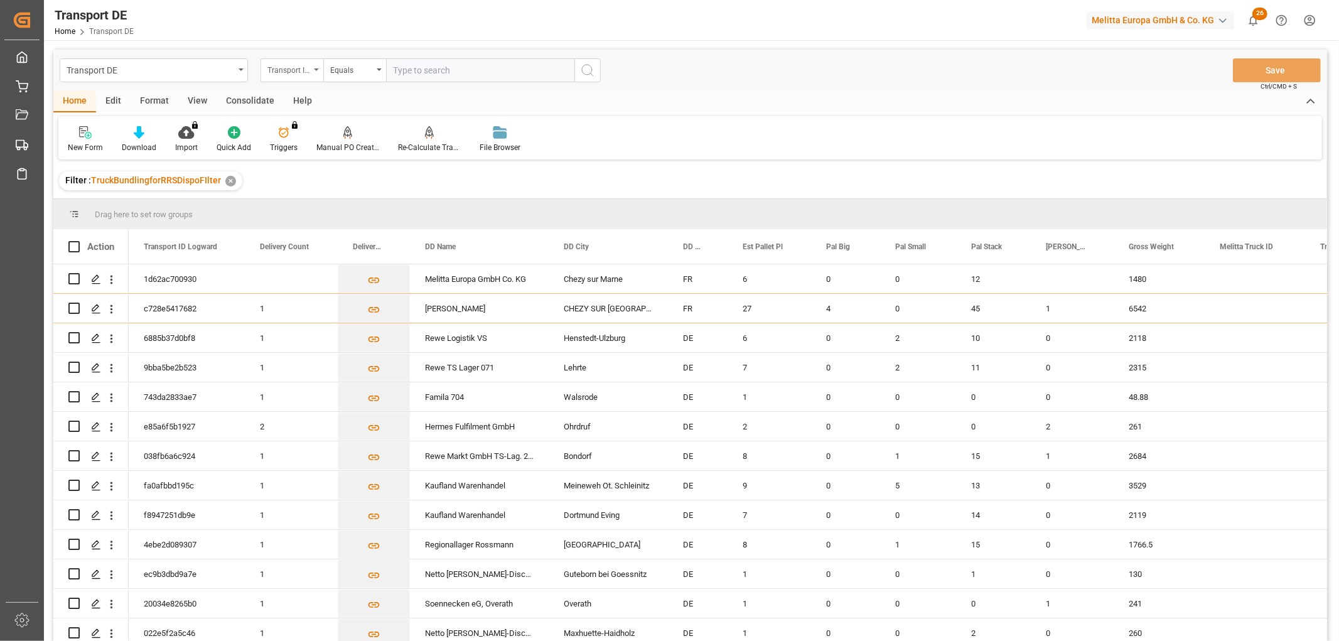 The image size is (1339, 641). Describe the element at coordinates (1159, 603) in the screenshot. I see `div: 241` at that location.